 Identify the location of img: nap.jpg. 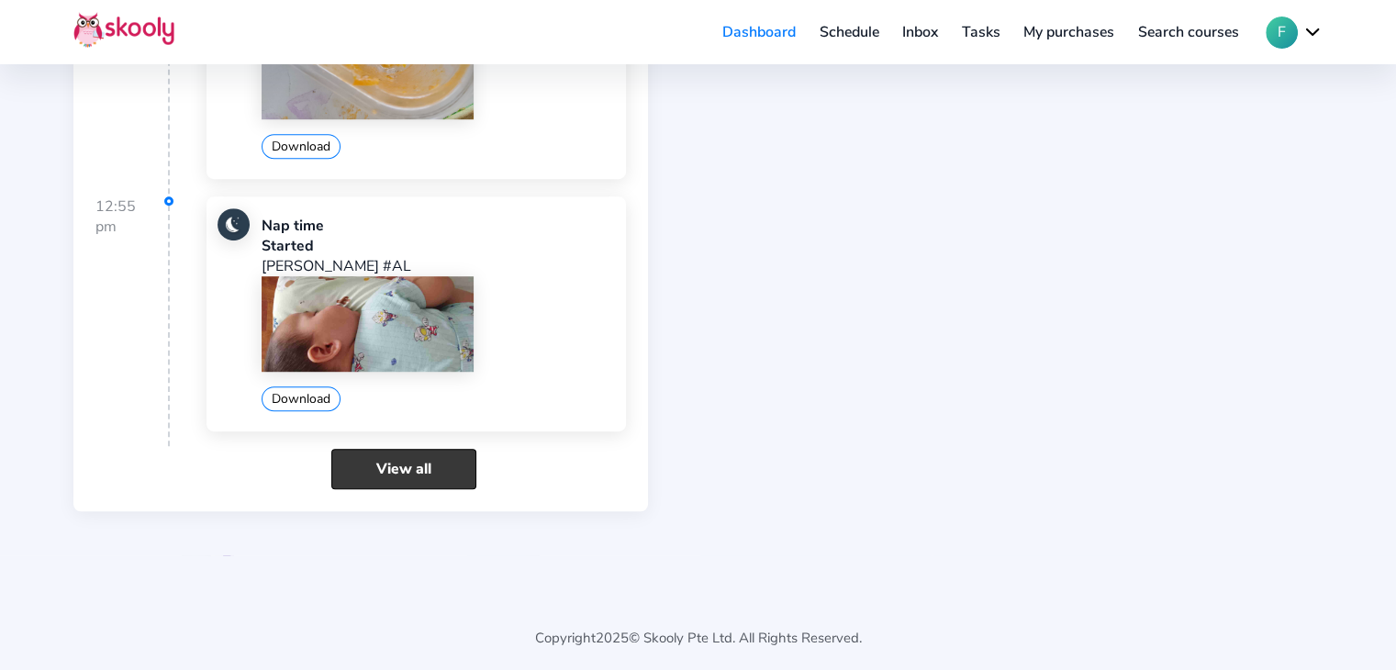
(233, 224).